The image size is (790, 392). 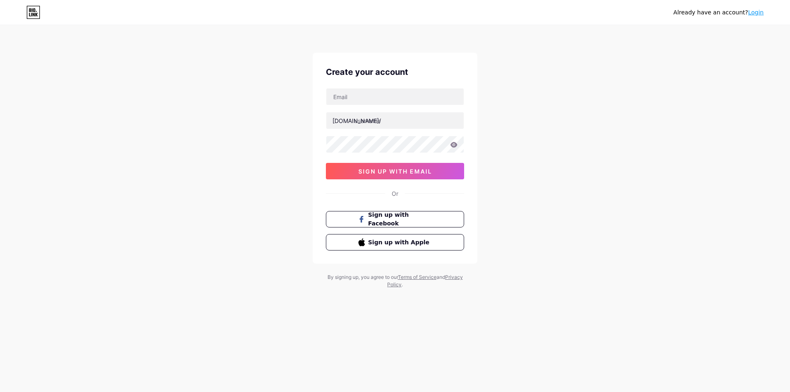 I want to click on input: Email, so click(x=395, y=97).